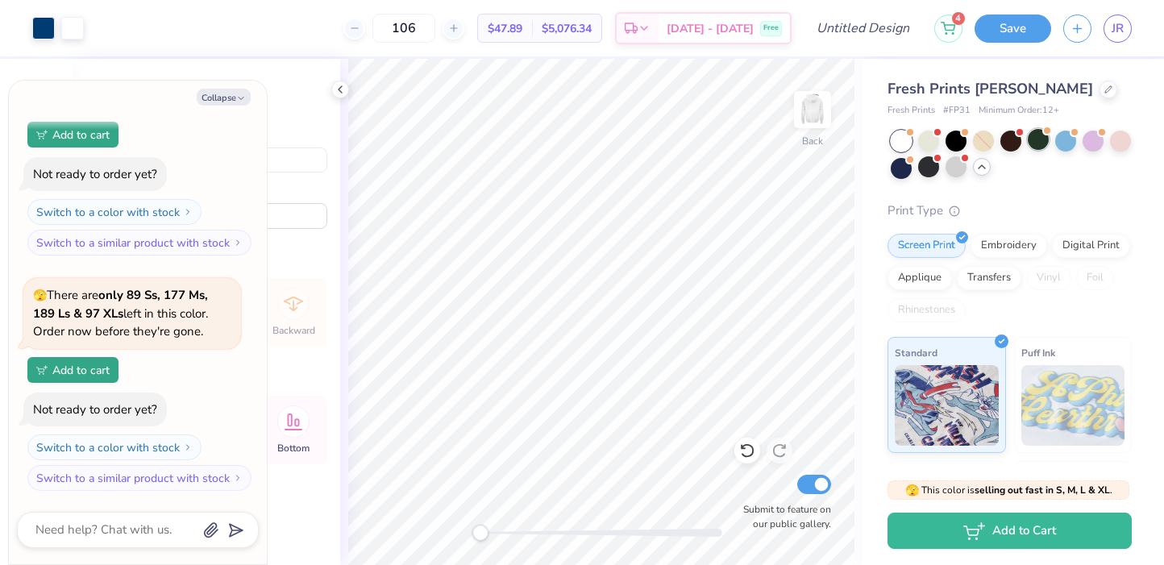 The width and height of the screenshot is (1164, 565). What do you see at coordinates (294, 448) in the screenshot?
I see `span: Bottom` at bounding box center [294, 448].